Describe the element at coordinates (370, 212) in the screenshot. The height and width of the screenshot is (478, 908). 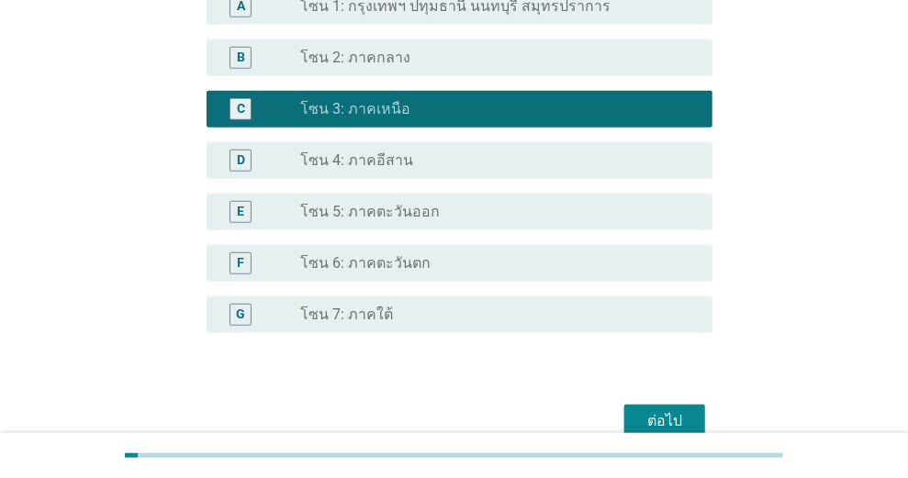
I see `label: โซน 5: ภาคตะวันออก` at that location.